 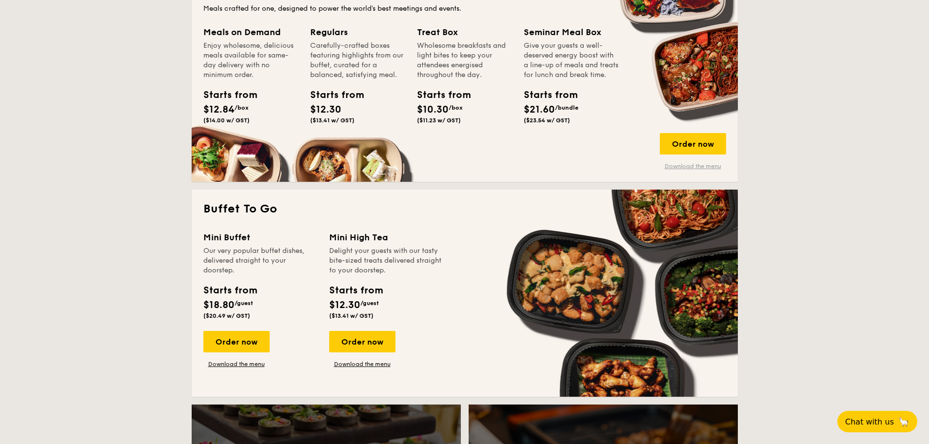 I want to click on div: Wholesome breakfasts and light bites to keep your attendees energised throughout the day., so click(x=464, y=60).